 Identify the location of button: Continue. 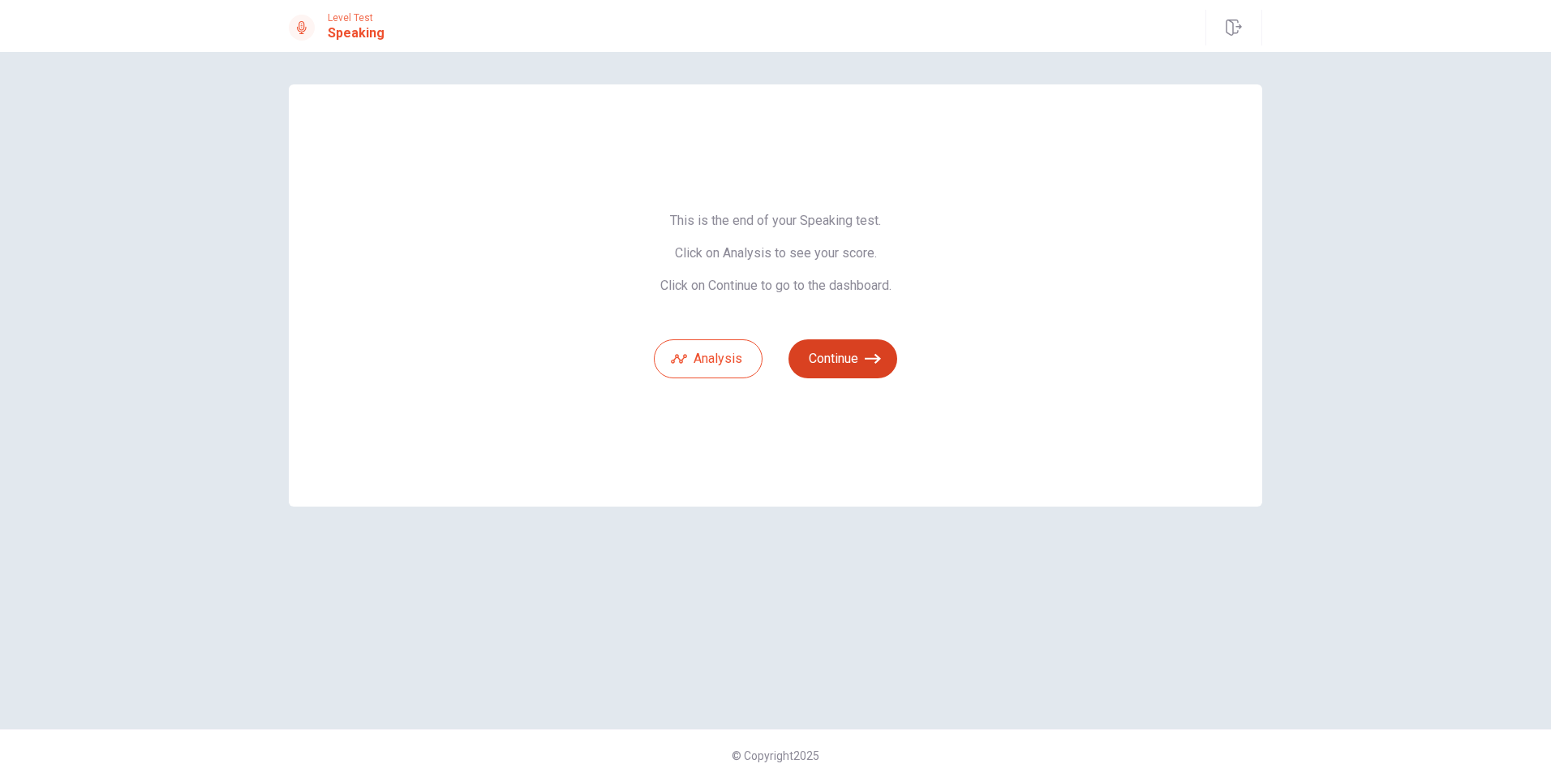
(843, 359).